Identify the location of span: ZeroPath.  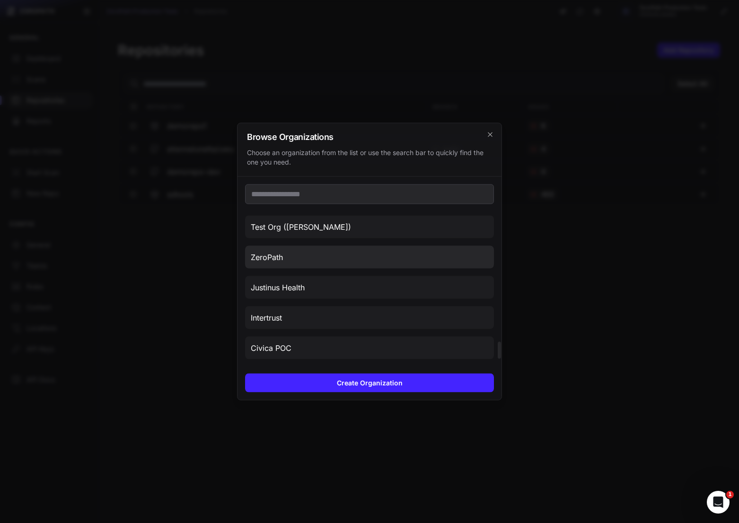
(267, 257).